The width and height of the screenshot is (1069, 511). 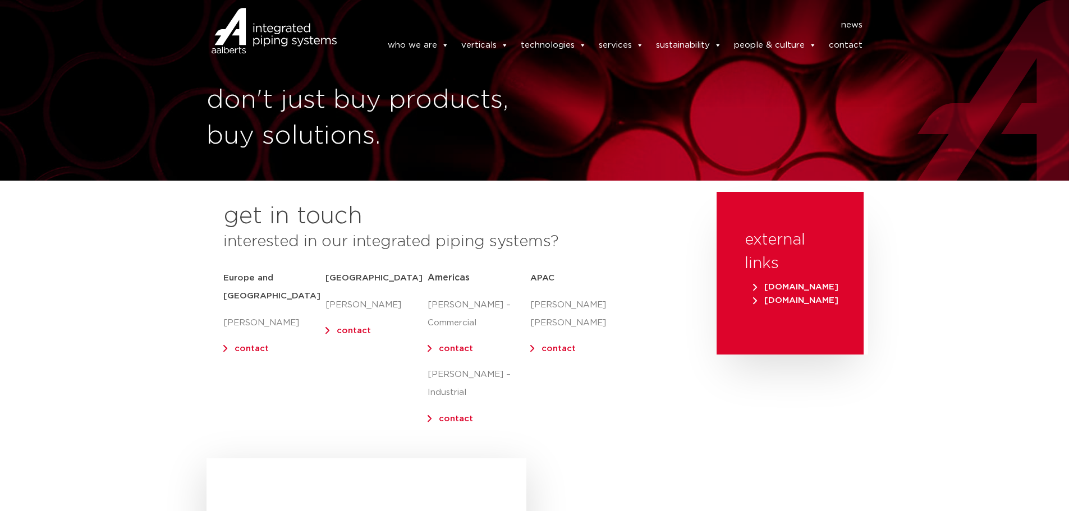 What do you see at coordinates (582, 278) in the screenshot?
I see `h5: APAC` at bounding box center [582, 278].